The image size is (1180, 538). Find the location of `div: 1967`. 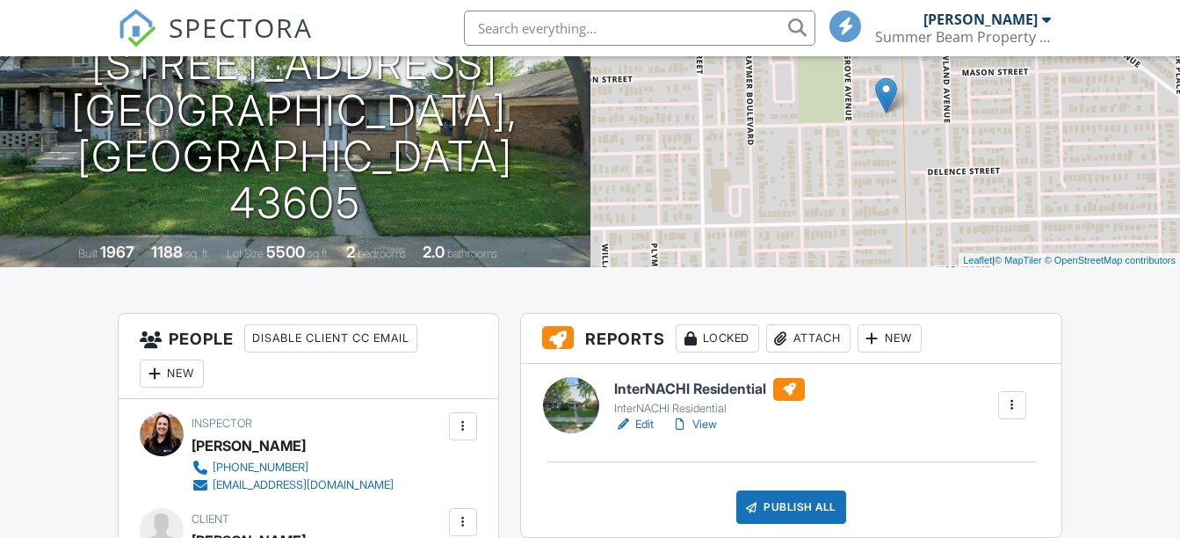

div: 1967 is located at coordinates (117, 251).